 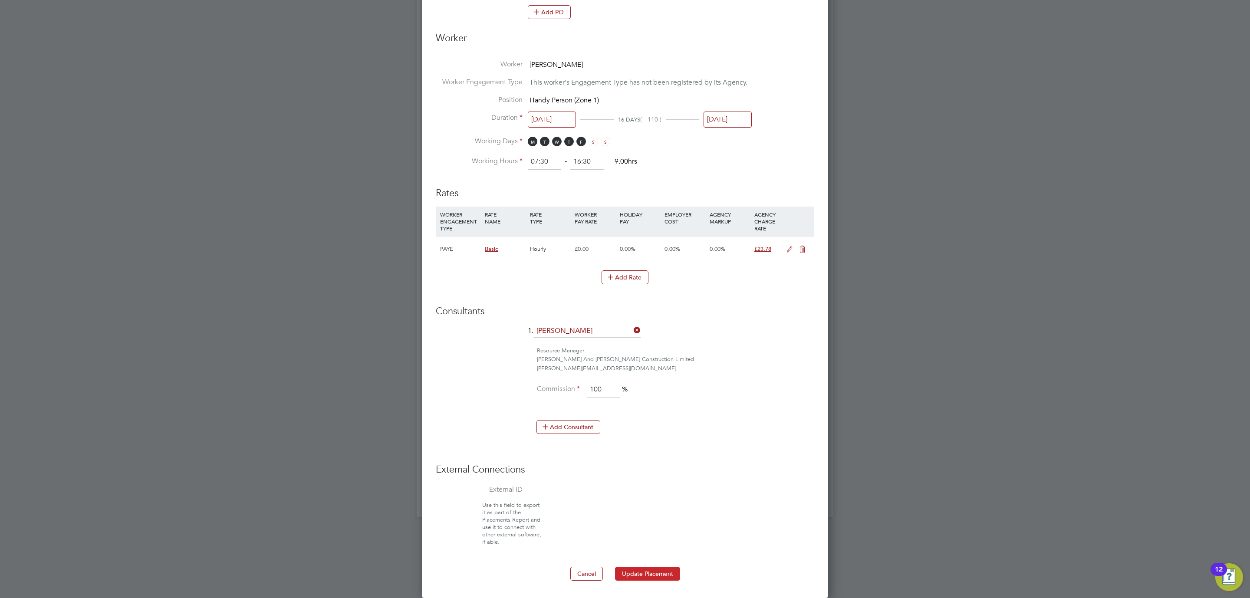 What do you see at coordinates (479, 64) in the screenshot?
I see `label: Worker` at bounding box center [479, 64].